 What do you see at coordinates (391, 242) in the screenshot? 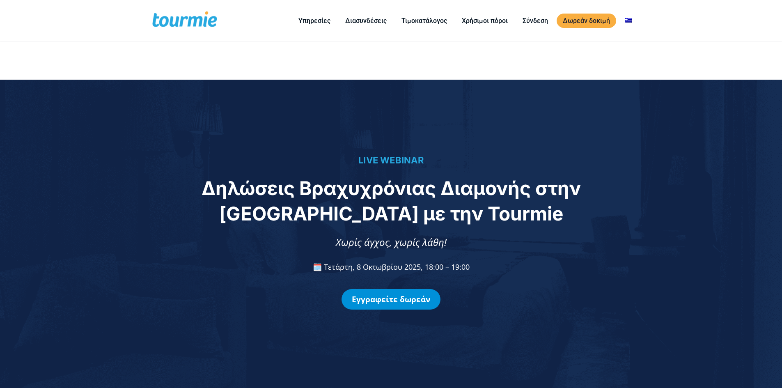
I see `span: Χωρίς άγχος, χωρίς λάθη!` at bounding box center [391, 242].